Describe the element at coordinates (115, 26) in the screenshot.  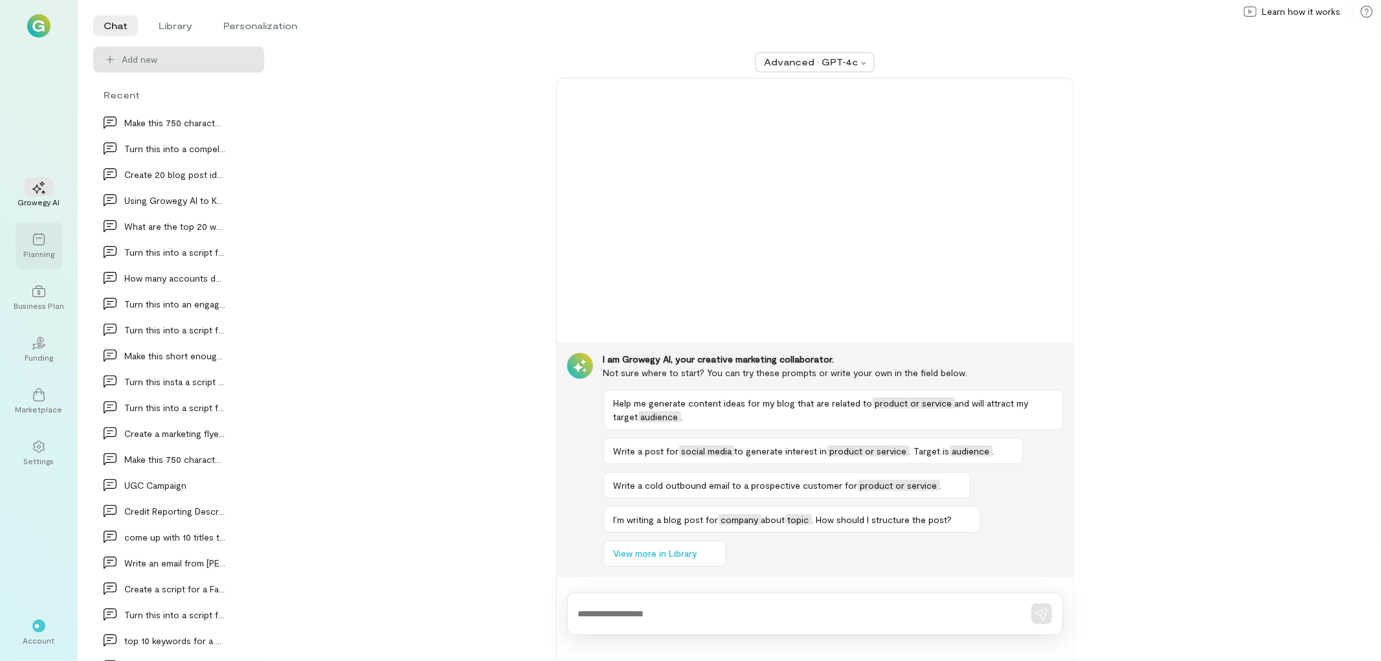
I see `li: Chat` at that location.